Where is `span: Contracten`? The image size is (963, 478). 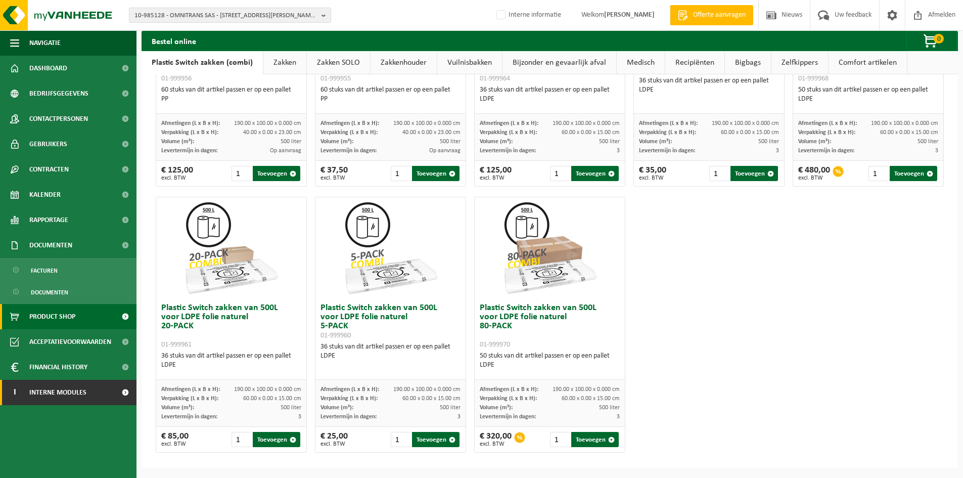 span: Contracten is located at coordinates (49, 169).